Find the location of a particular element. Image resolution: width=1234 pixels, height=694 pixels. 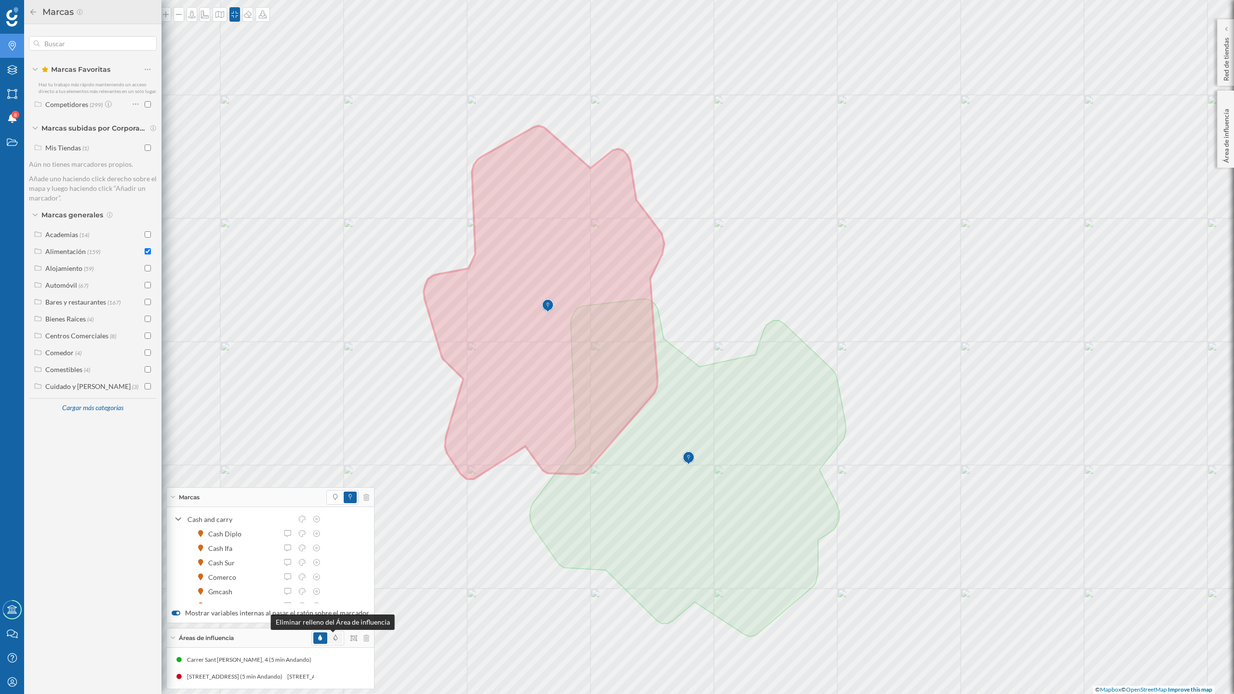

div: Alimentación is located at coordinates (66, 251).